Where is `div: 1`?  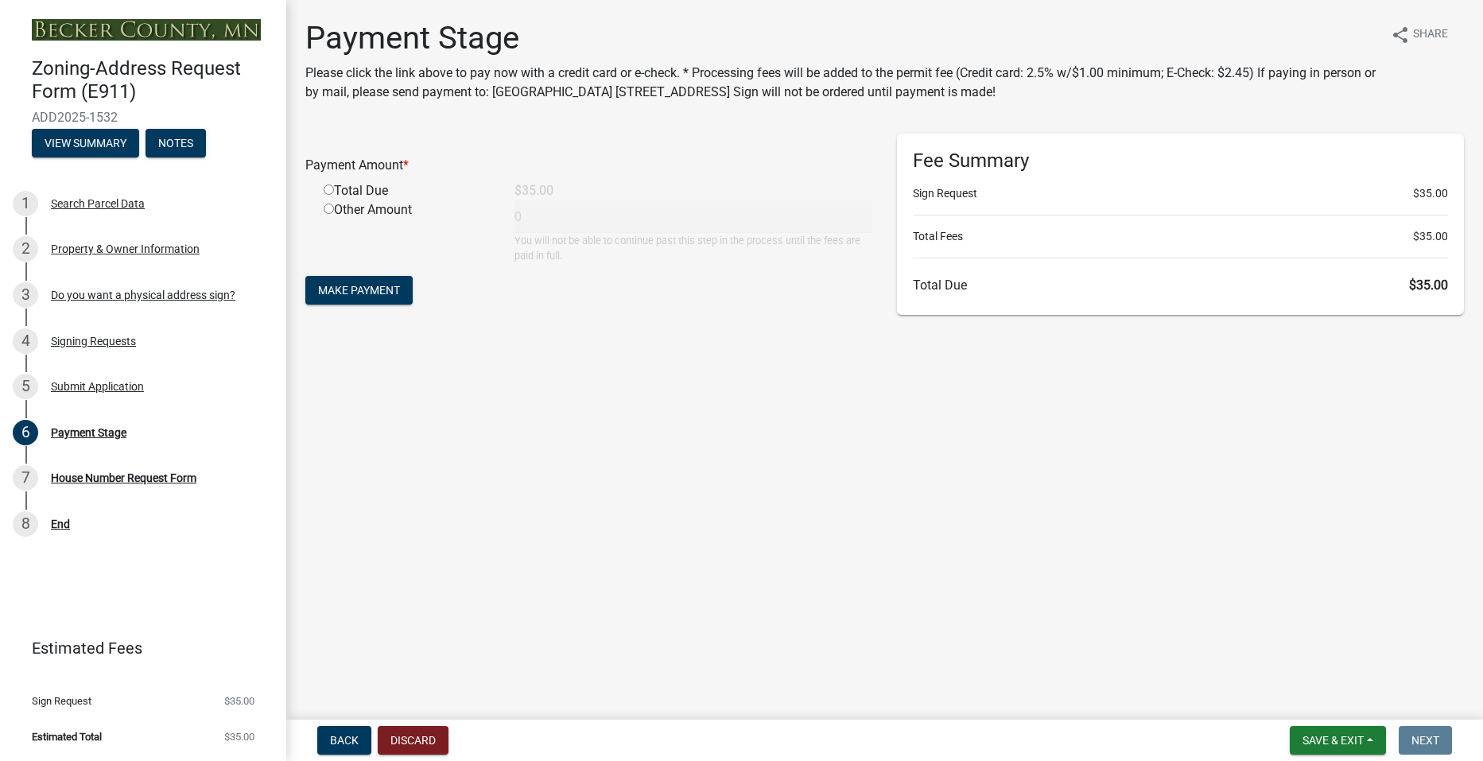
div: 1 is located at coordinates (25, 204).